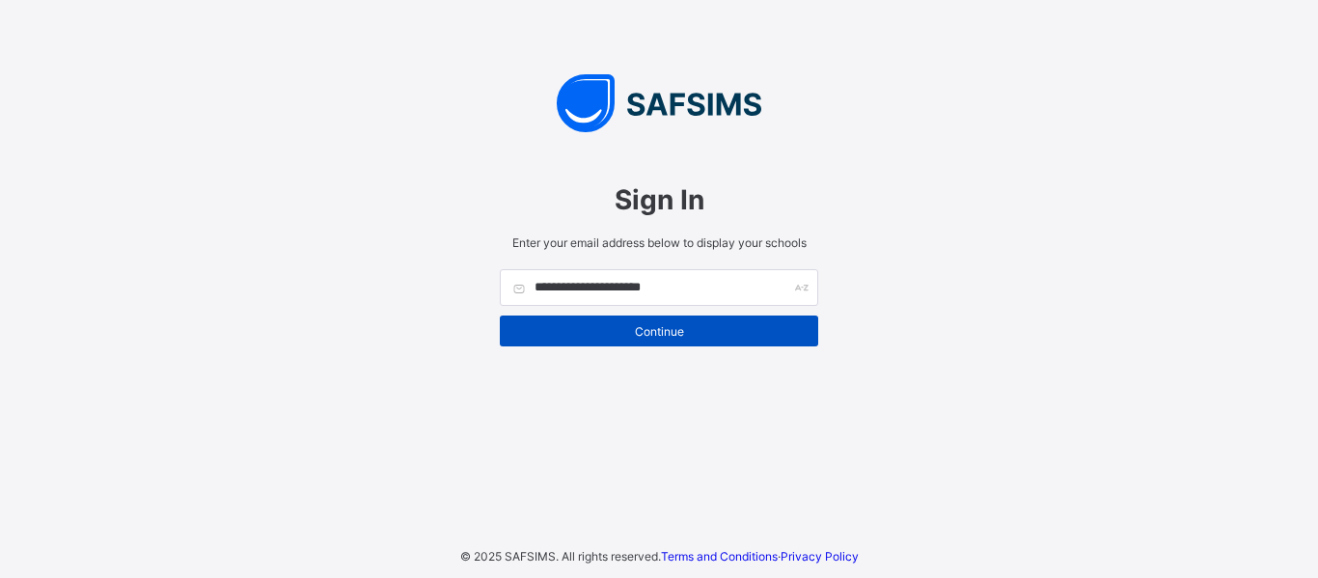 Image resolution: width=1318 pixels, height=578 pixels. Describe the element at coordinates (819, 556) in the screenshot. I see `a: Privacy Policy` at that location.